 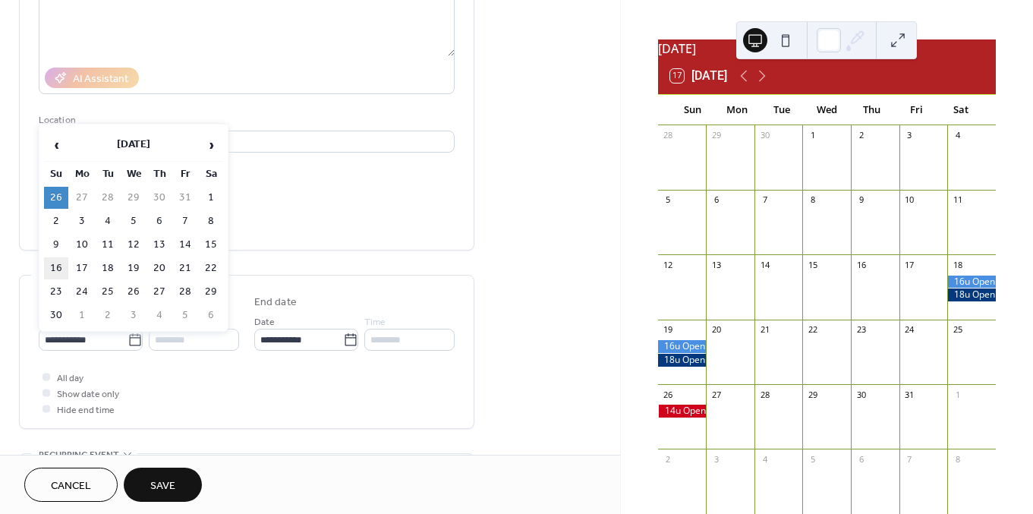 What do you see at coordinates (71, 484) in the screenshot?
I see `button: Cancel` at bounding box center [71, 484].